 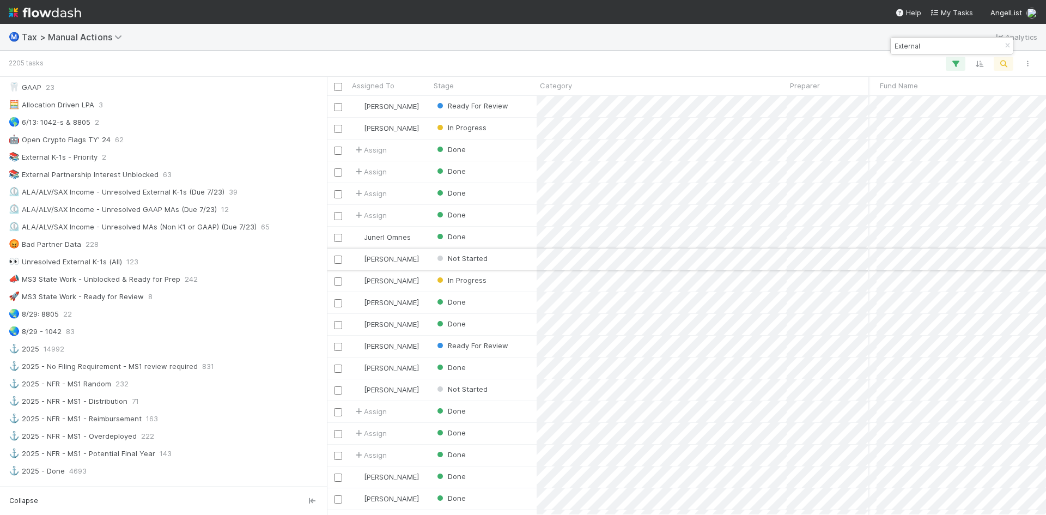 I want to click on span: Fund Name, so click(x=899, y=86).